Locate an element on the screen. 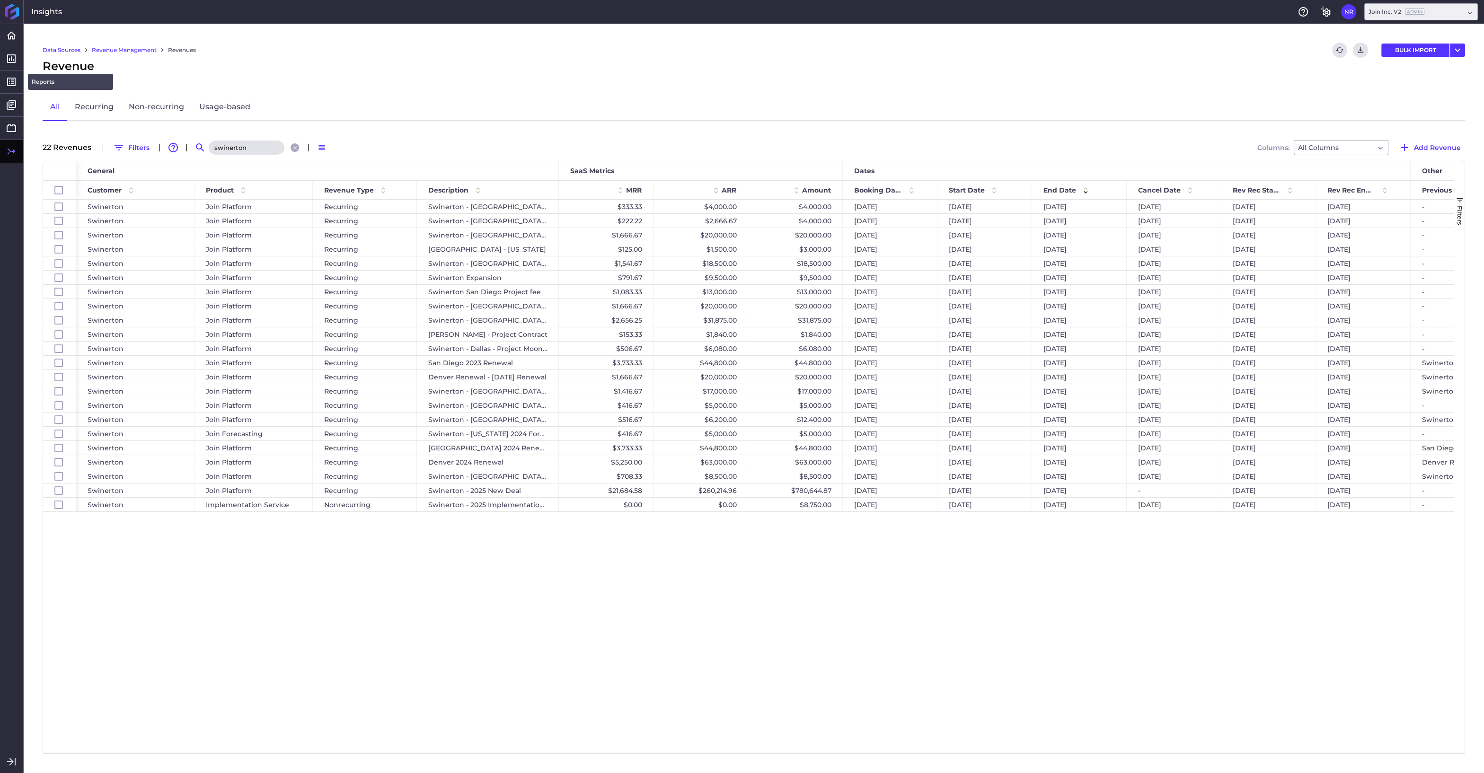  ins: Admin is located at coordinates (1414, 11).